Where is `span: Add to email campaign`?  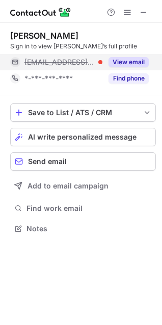
span: Add to email campaign is located at coordinates (68, 186).